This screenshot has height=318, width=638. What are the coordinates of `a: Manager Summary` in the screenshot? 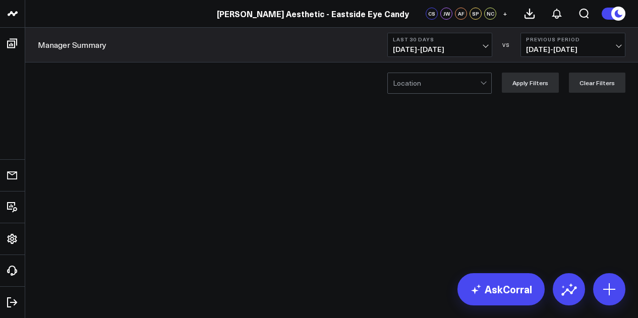 It's located at (72, 45).